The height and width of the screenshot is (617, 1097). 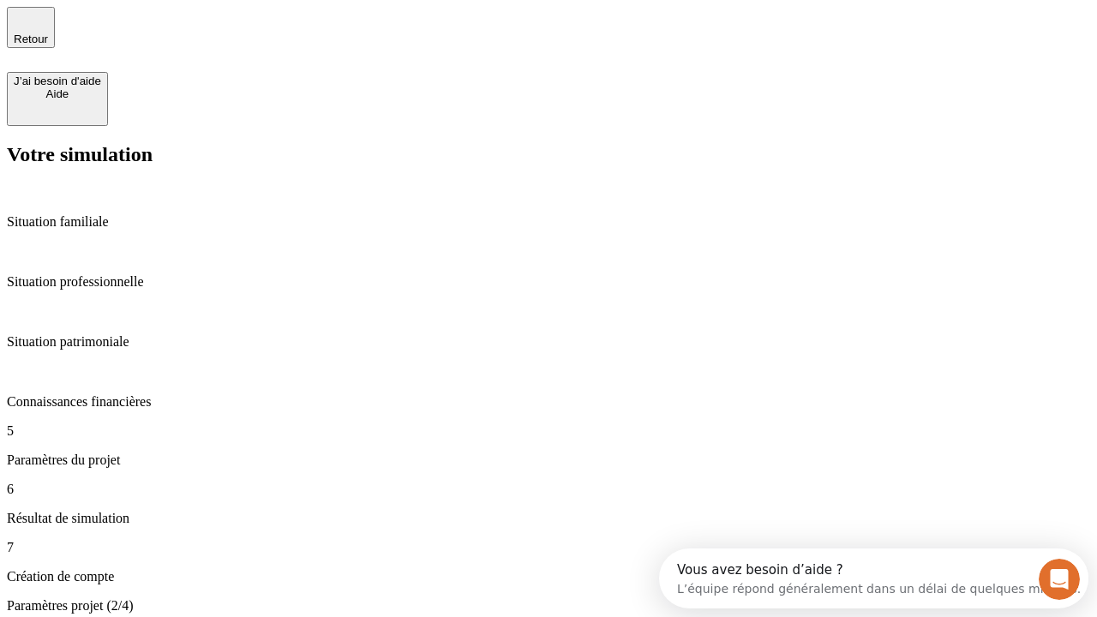 What do you see at coordinates (548, 606) in the screenshot?
I see `p: Paramètres projet (2/4)` at bounding box center [548, 606].